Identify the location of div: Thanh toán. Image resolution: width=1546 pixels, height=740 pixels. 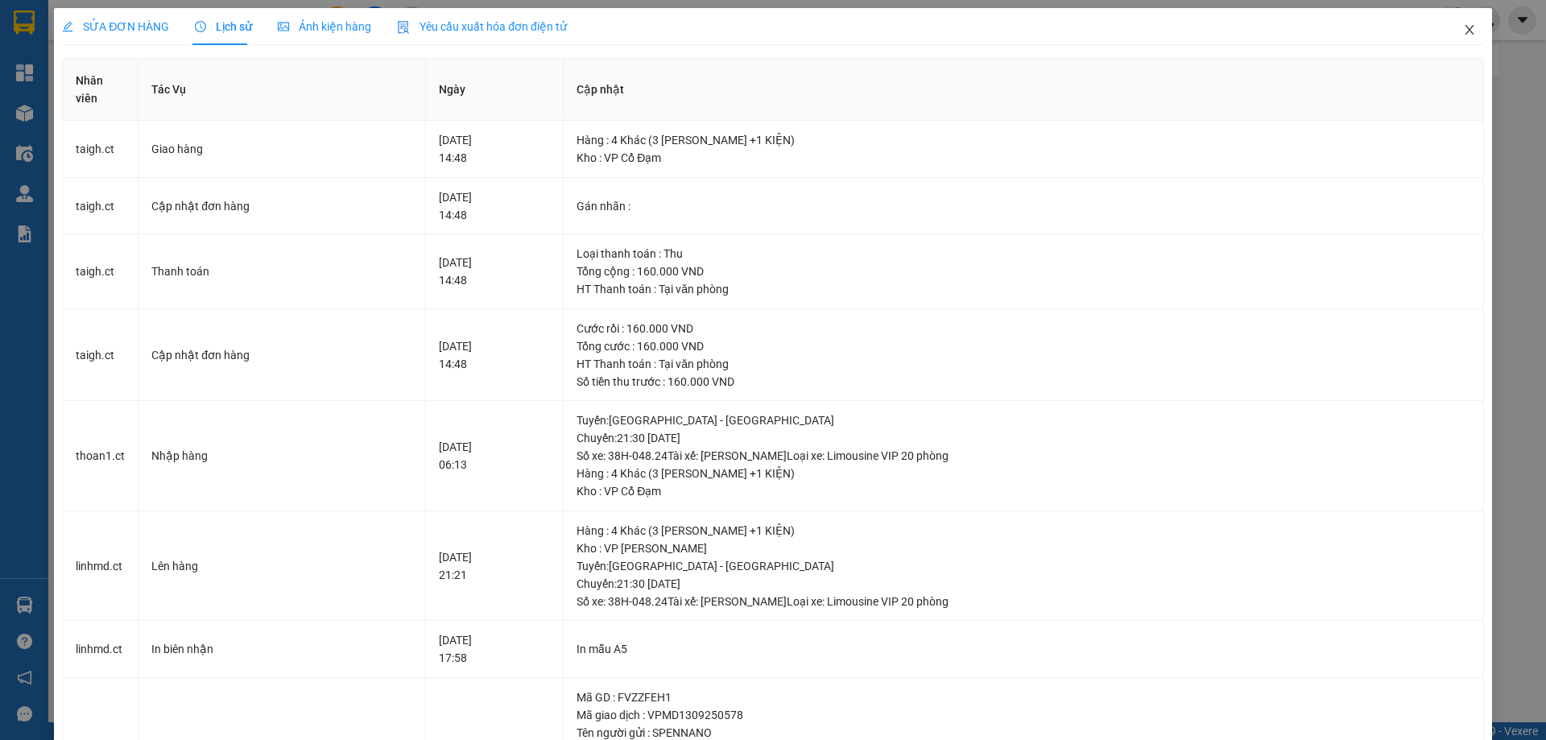
(282, 271).